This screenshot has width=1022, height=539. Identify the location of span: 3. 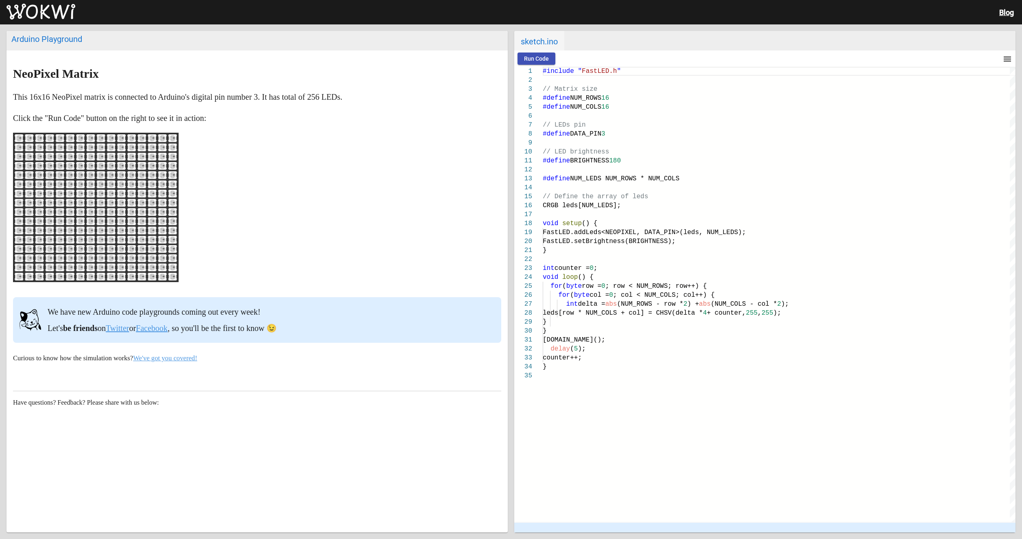
(604, 134).